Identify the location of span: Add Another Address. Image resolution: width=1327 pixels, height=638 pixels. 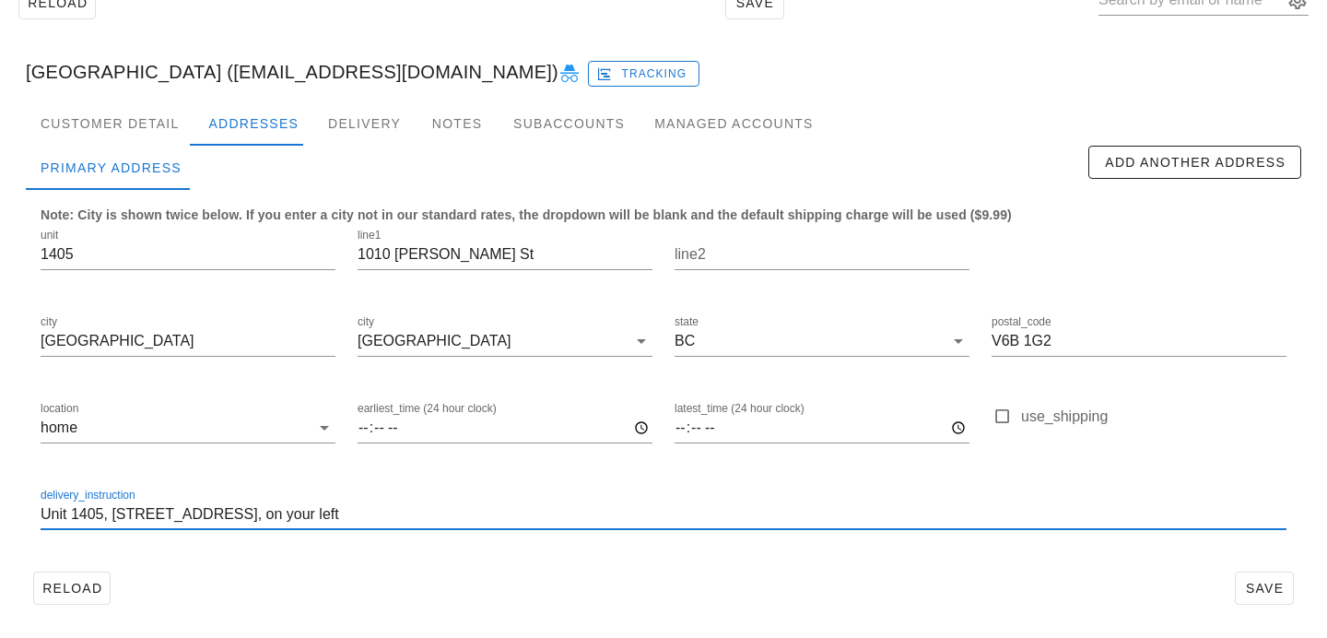
(1194, 162).